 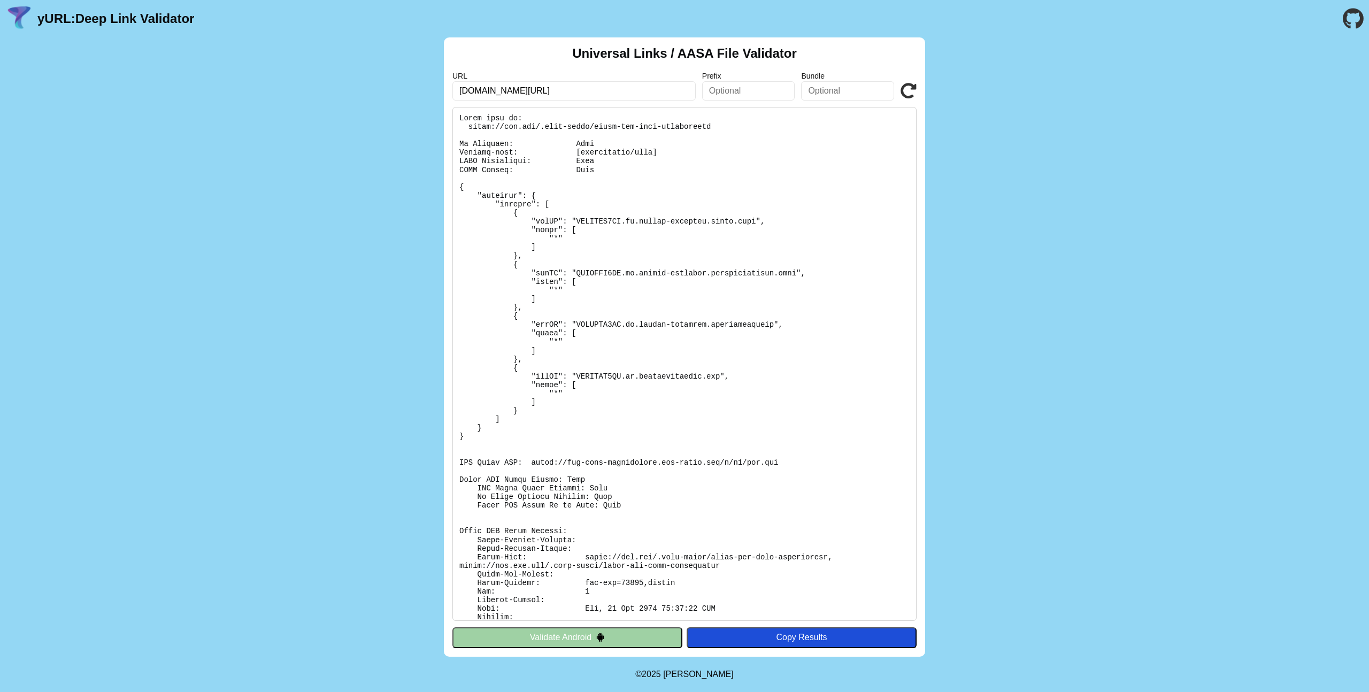 What do you see at coordinates (19, 19) in the screenshot?
I see `img: yURL Logo` at bounding box center [19, 19].